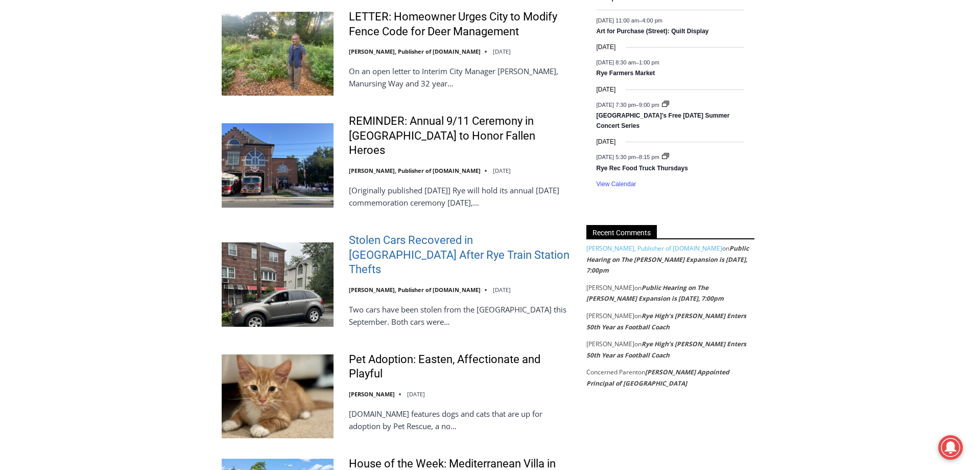 The height and width of the screenshot is (470, 973). Describe the element at coordinates (653, 20) in the screenshot. I see `span: 4:00 pm` at that location.